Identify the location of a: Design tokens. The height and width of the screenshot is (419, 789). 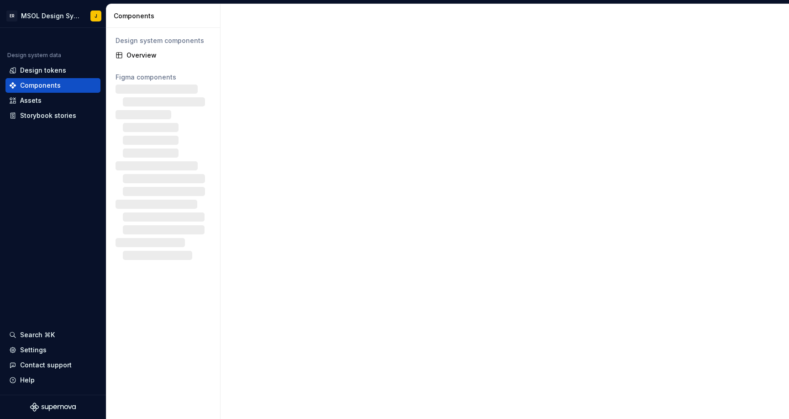
(53, 70).